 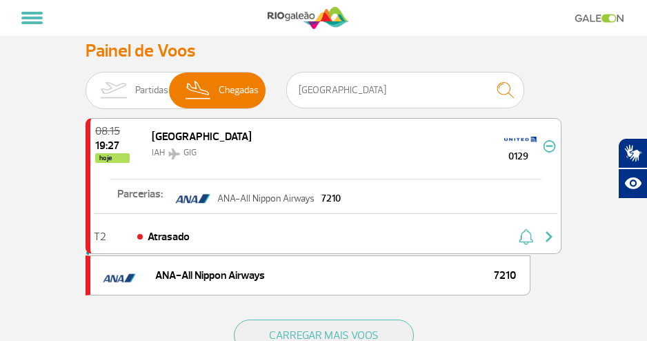 What do you see at coordinates (192, 199) in the screenshot?
I see `img: ana.png` at bounding box center [192, 199].